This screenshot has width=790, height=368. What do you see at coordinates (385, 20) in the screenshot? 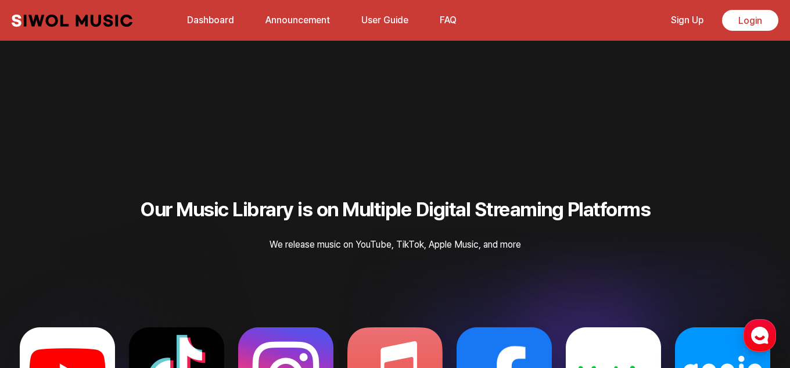
I see `a: User Guide` at bounding box center [385, 20].